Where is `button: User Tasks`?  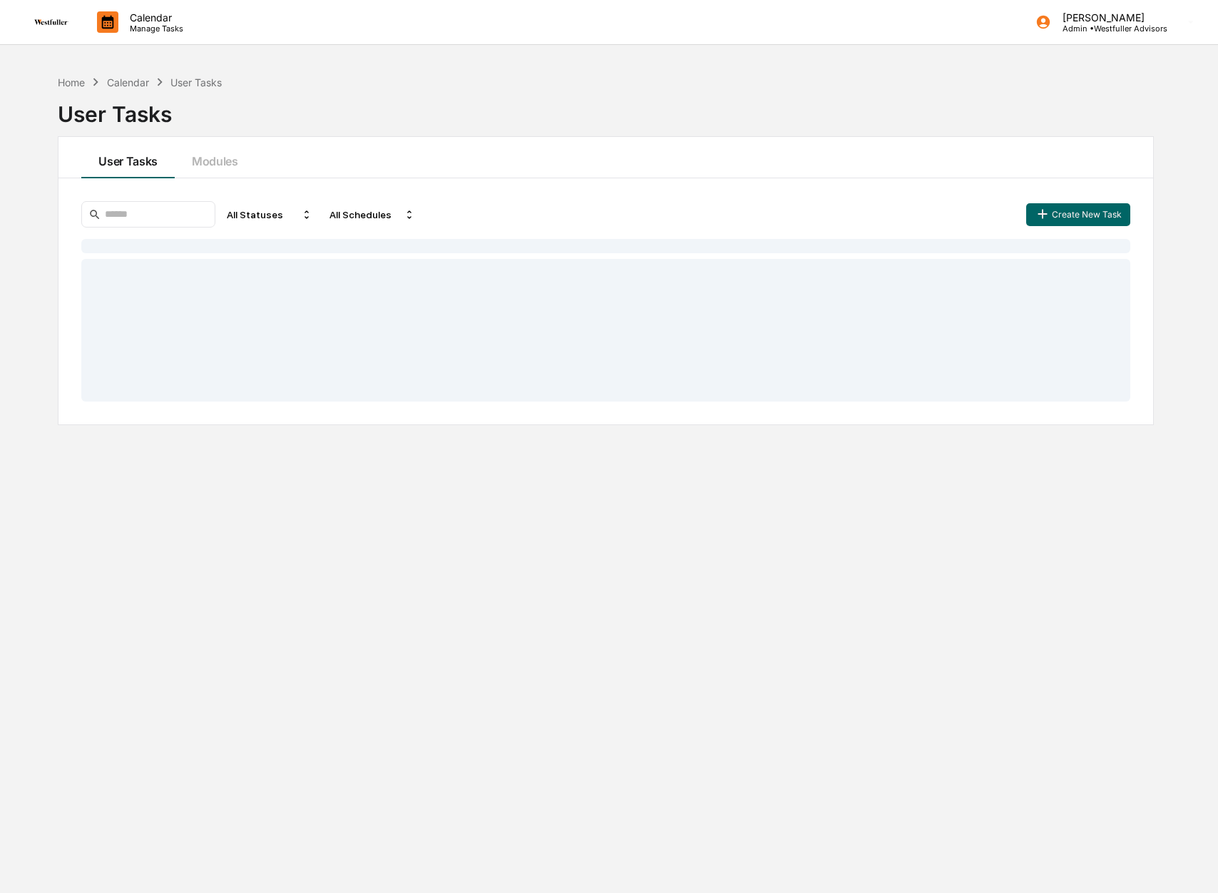 button: User Tasks is located at coordinates (128, 158).